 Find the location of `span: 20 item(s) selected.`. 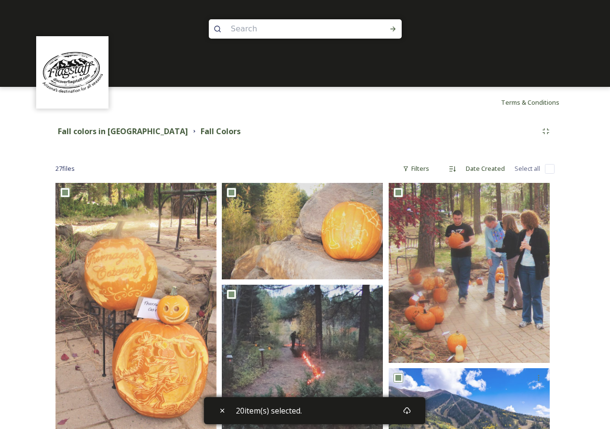

span: 20 item(s) selected. is located at coordinates (269, 411).